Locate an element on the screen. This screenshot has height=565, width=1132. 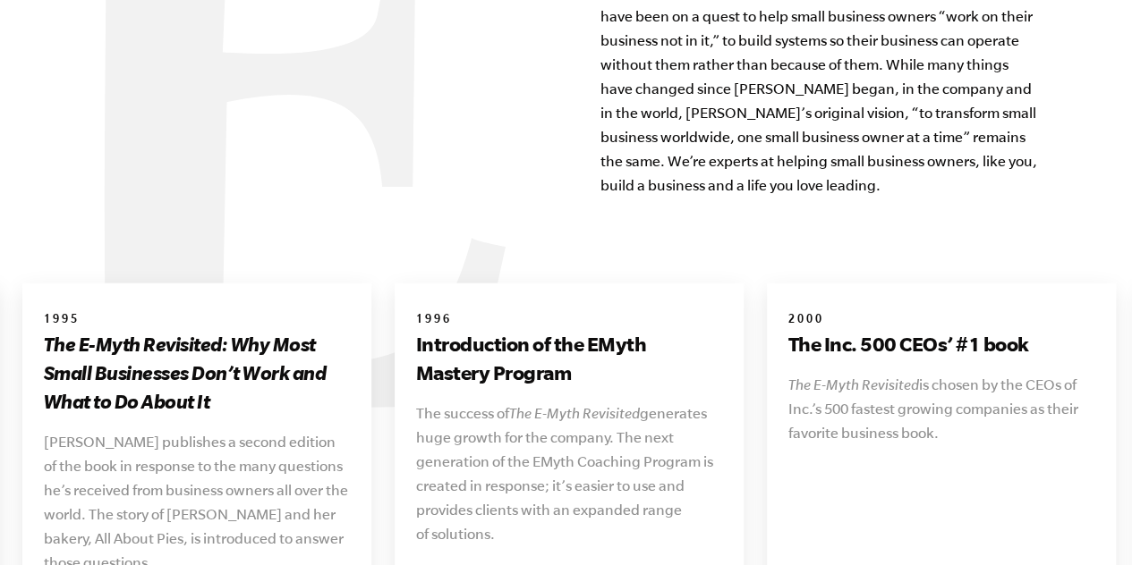
h3: Introduction of the EMyth Mastery Program is located at coordinates (569, 359).